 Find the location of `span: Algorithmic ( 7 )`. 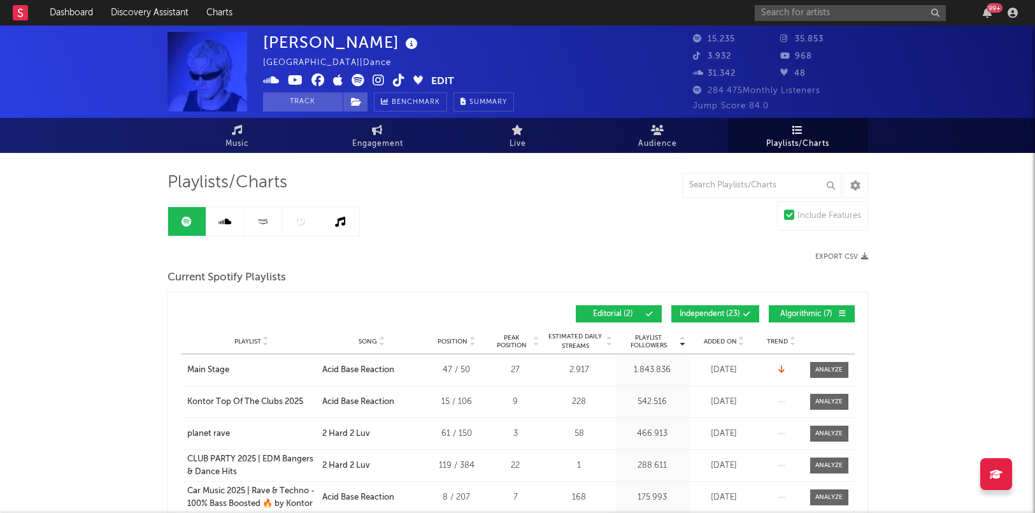

span: Algorithmic ( 7 ) is located at coordinates (806, 314).